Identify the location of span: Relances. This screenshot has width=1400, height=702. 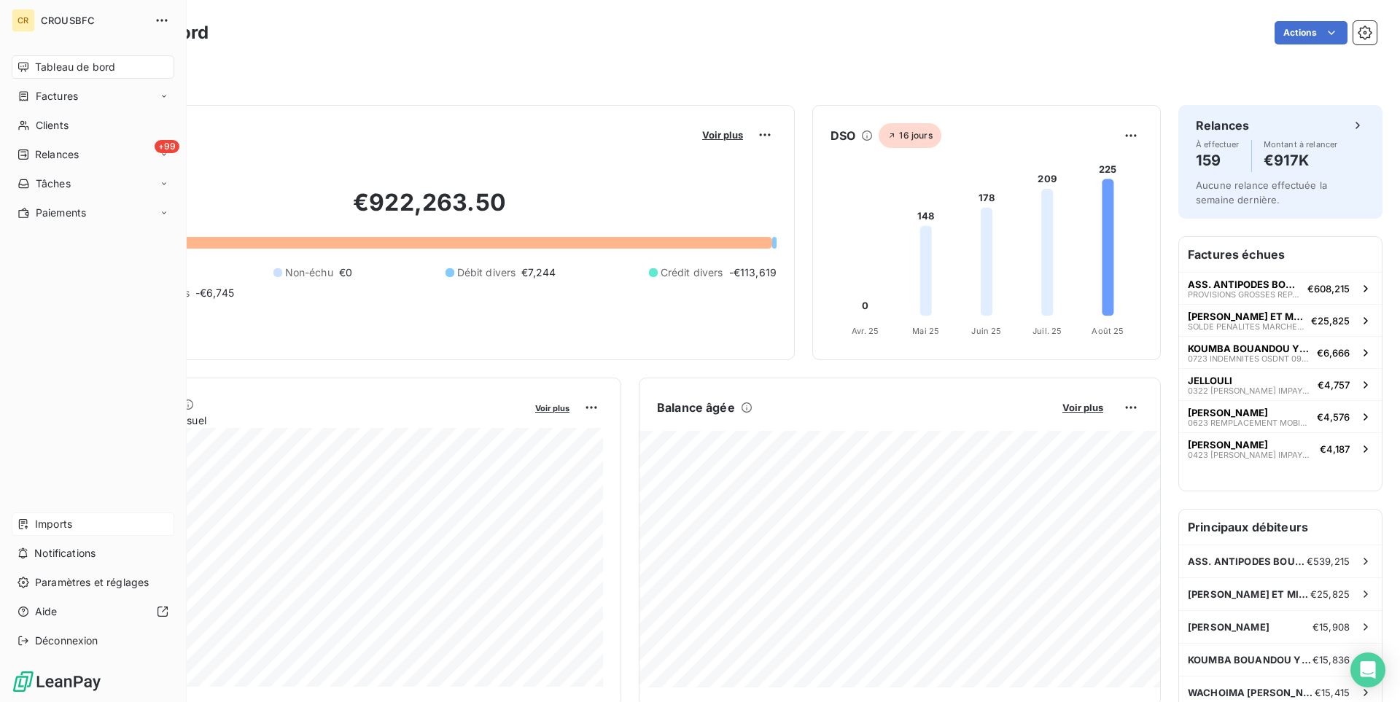
(57, 155).